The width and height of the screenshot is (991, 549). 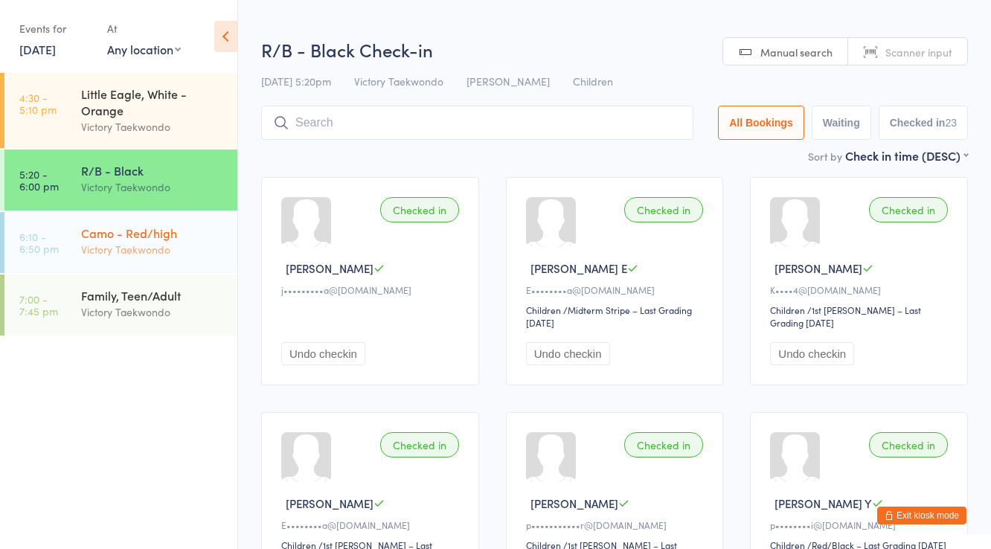 What do you see at coordinates (39, 180) in the screenshot?
I see `time: 5:20 - 6:00 pm` at bounding box center [39, 180].